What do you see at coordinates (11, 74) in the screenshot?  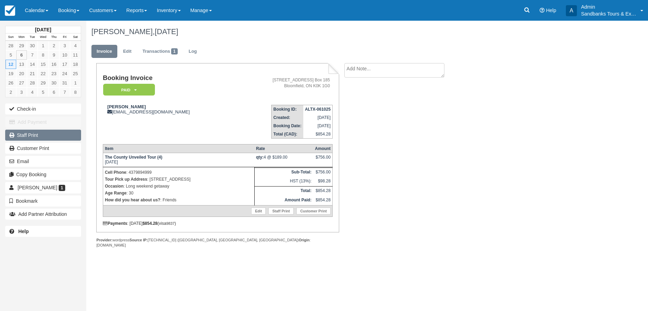 I see `a: 19` at bounding box center [11, 74].